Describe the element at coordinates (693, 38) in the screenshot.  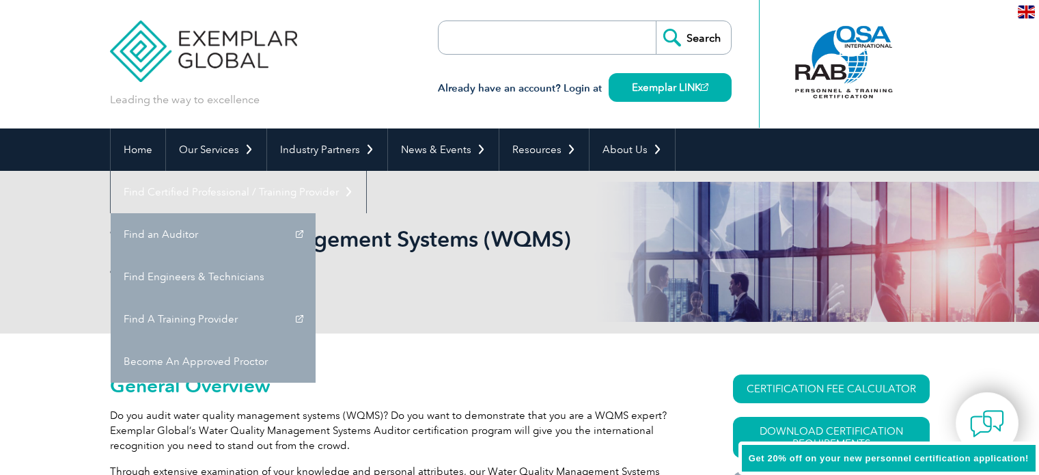
I see `input: Search` at that location.